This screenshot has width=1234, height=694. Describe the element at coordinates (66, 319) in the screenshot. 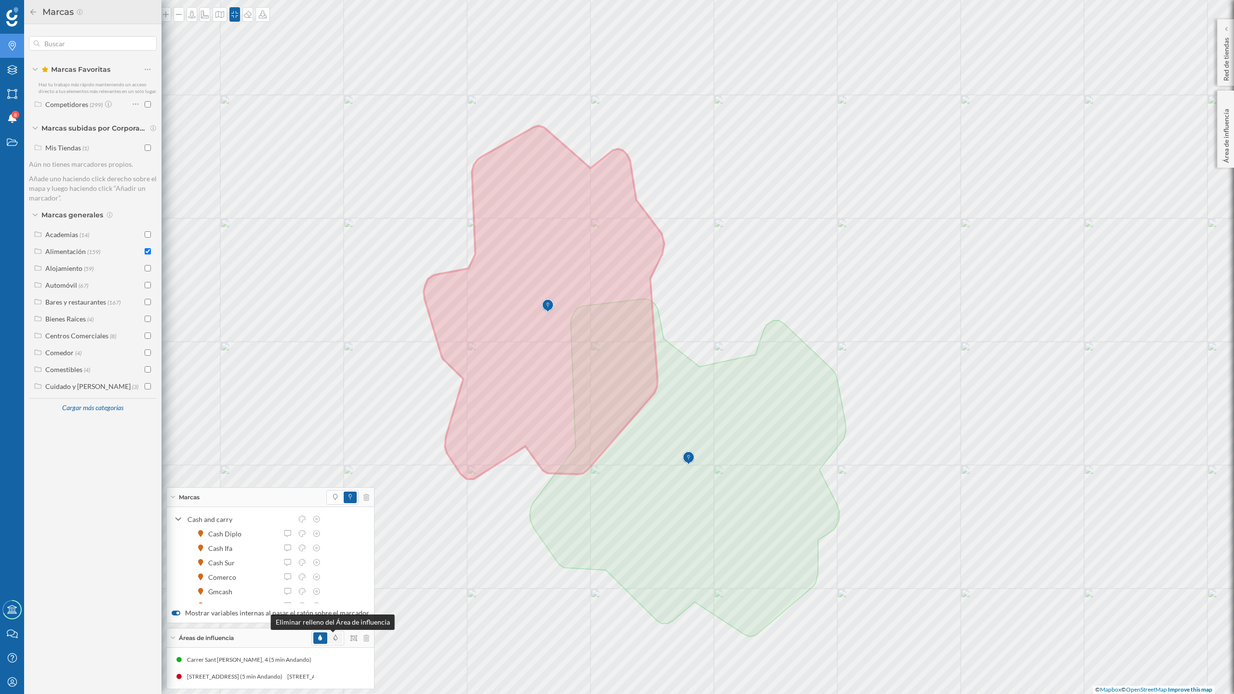

I see `div: Bienes Raíces` at that location.